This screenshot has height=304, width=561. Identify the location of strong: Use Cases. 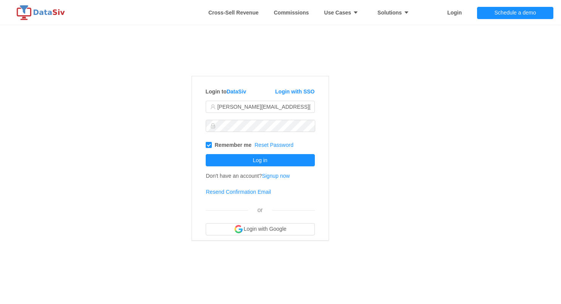
(343, 13).